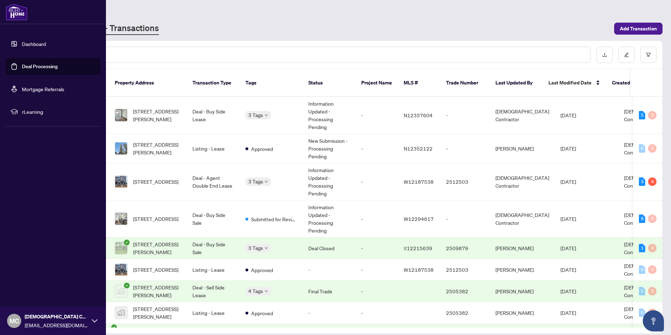  What do you see at coordinates (329, 182) in the screenshot?
I see `td: Information Updated - Processing Pending` at bounding box center [329, 182].